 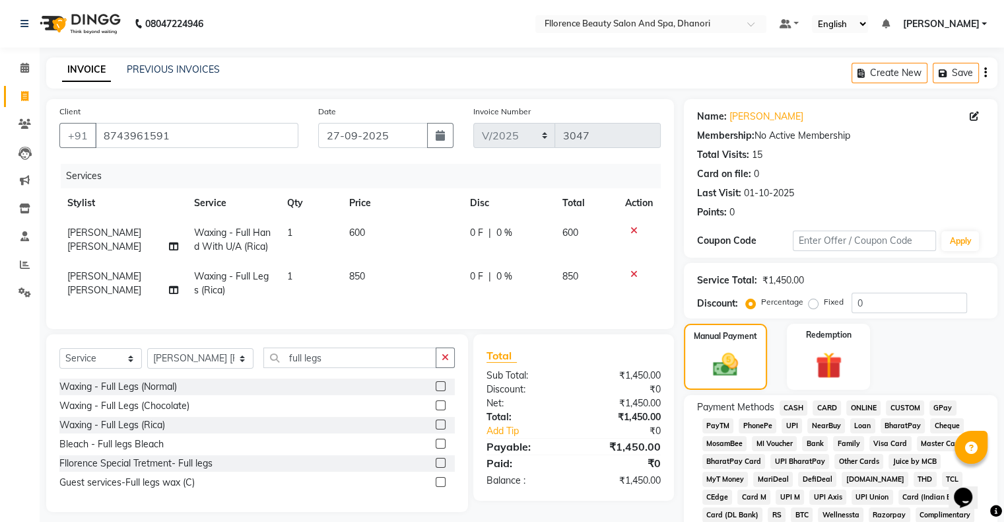 What do you see at coordinates (723, 154) in the screenshot?
I see `div: Total Visits:` at bounding box center [723, 154].